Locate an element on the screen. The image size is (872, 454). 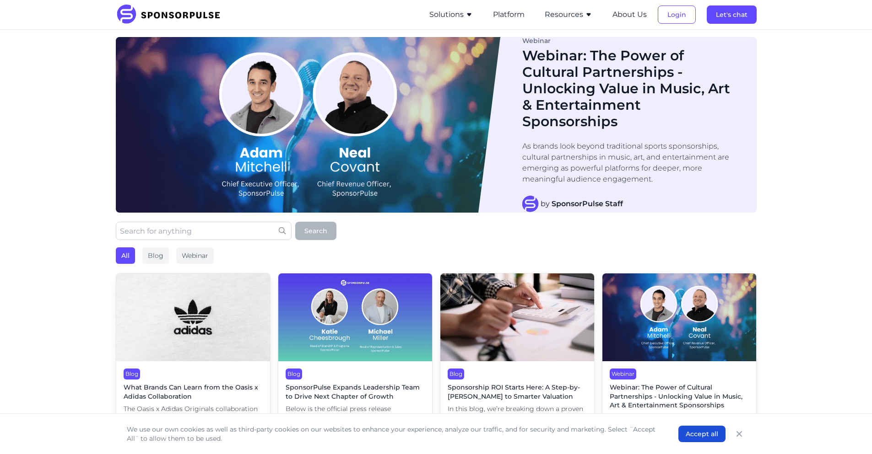
span: What Brands Can Learn from the Oasis x Adidas Collaboration is located at coordinates (193, 392).